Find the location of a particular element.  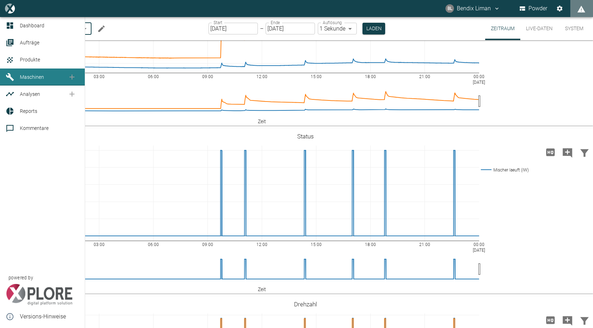

button: Laden is located at coordinates (374, 28).